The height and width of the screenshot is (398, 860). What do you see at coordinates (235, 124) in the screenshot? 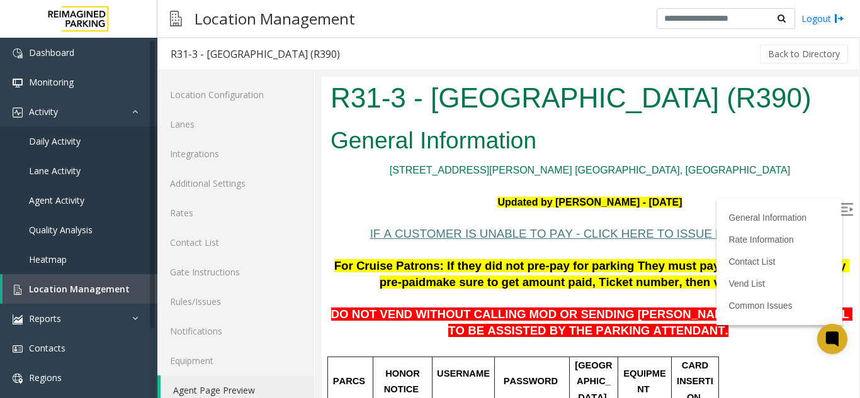
I see `a: Lanes` at bounding box center [235, 124].